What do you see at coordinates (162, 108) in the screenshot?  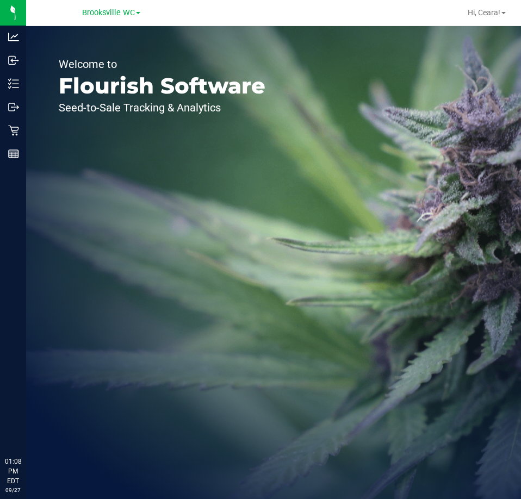 I see `p: Seed-to-Sale Tracking & Analytics` at bounding box center [162, 108].